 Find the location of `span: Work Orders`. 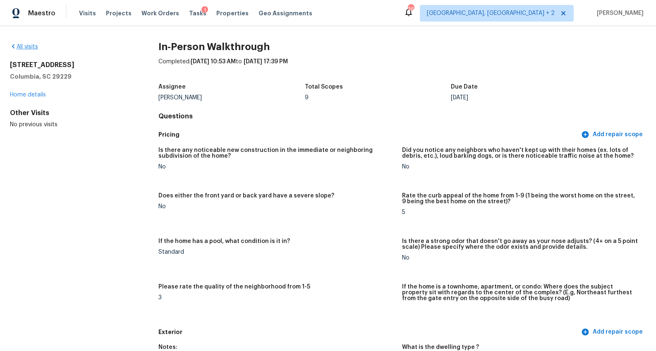

span: Work Orders is located at coordinates (160, 13).